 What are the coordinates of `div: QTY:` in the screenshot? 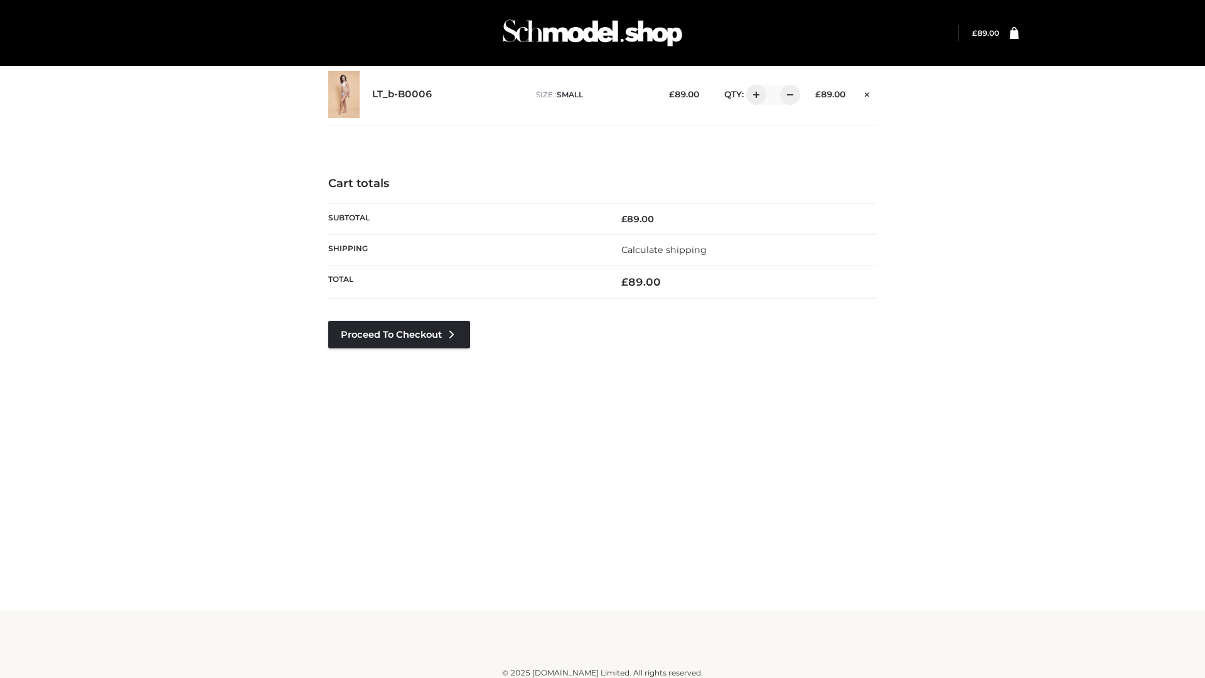 It's located at (754, 95).